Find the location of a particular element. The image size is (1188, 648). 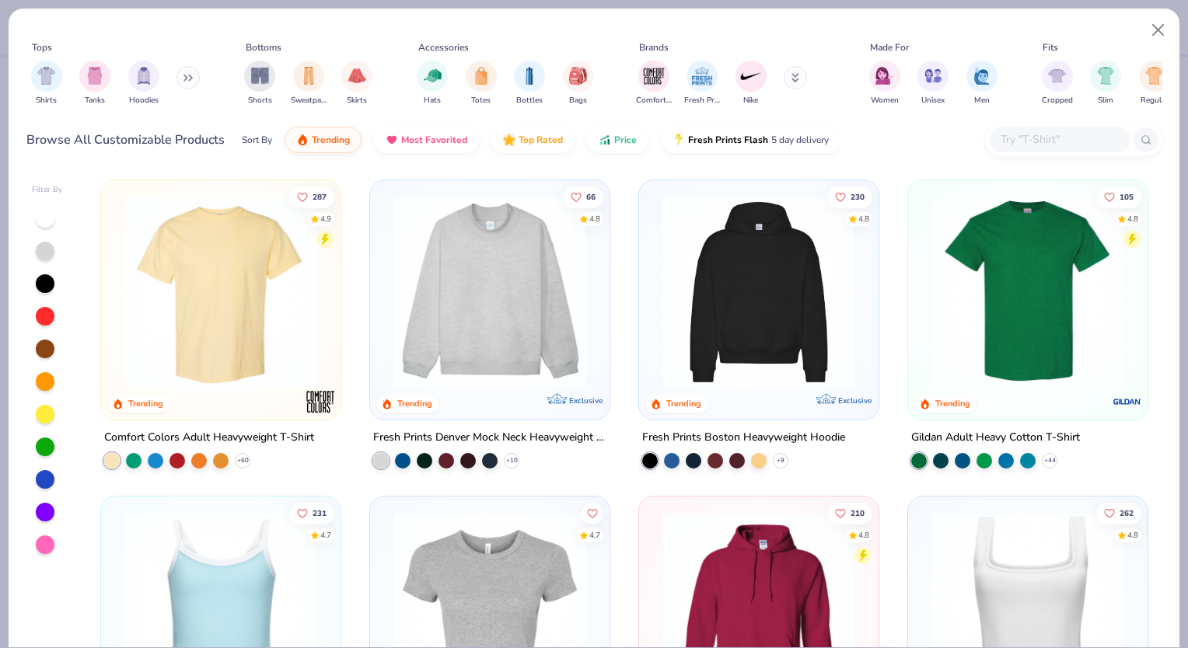

span: 287 is located at coordinates (320, 197).